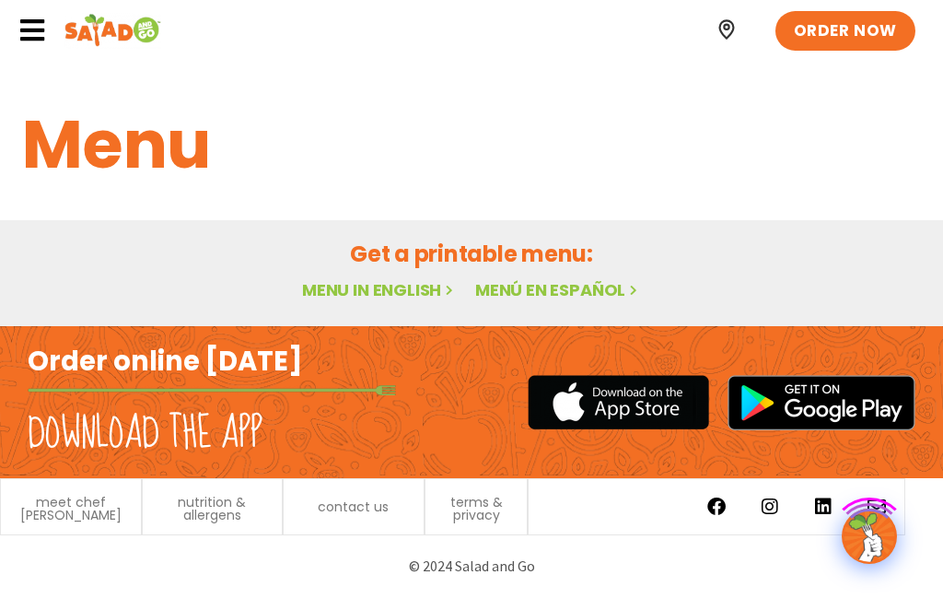  Describe the element at coordinates (846, 31) in the screenshot. I see `span: ORDER NOW` at that location.